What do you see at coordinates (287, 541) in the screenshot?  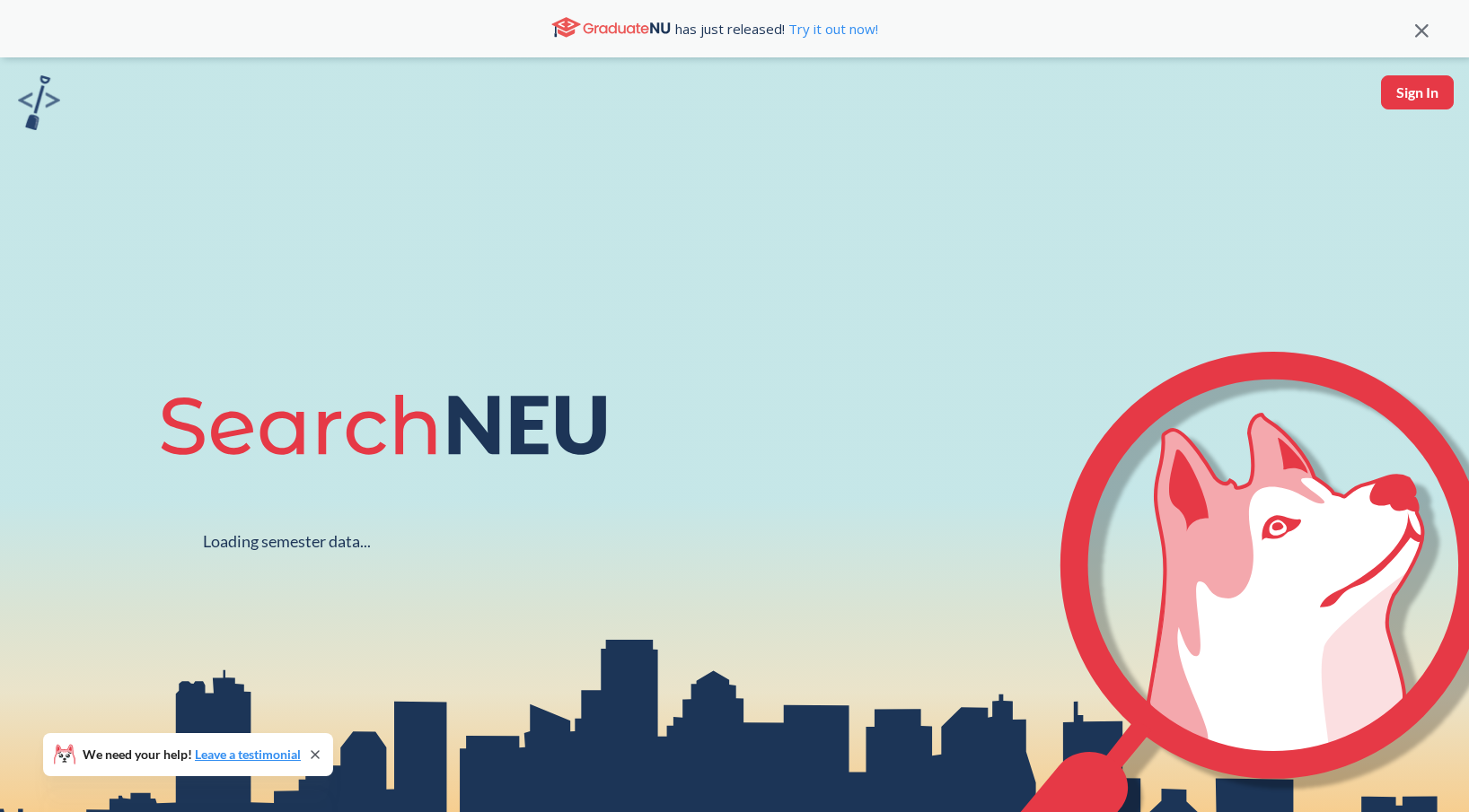 I see `div: Loading semester data...` at bounding box center [287, 541].